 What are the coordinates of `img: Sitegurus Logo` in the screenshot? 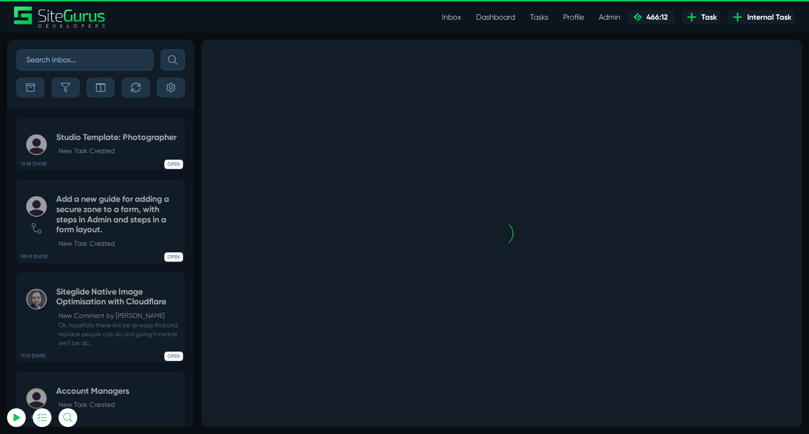 It's located at (60, 17).